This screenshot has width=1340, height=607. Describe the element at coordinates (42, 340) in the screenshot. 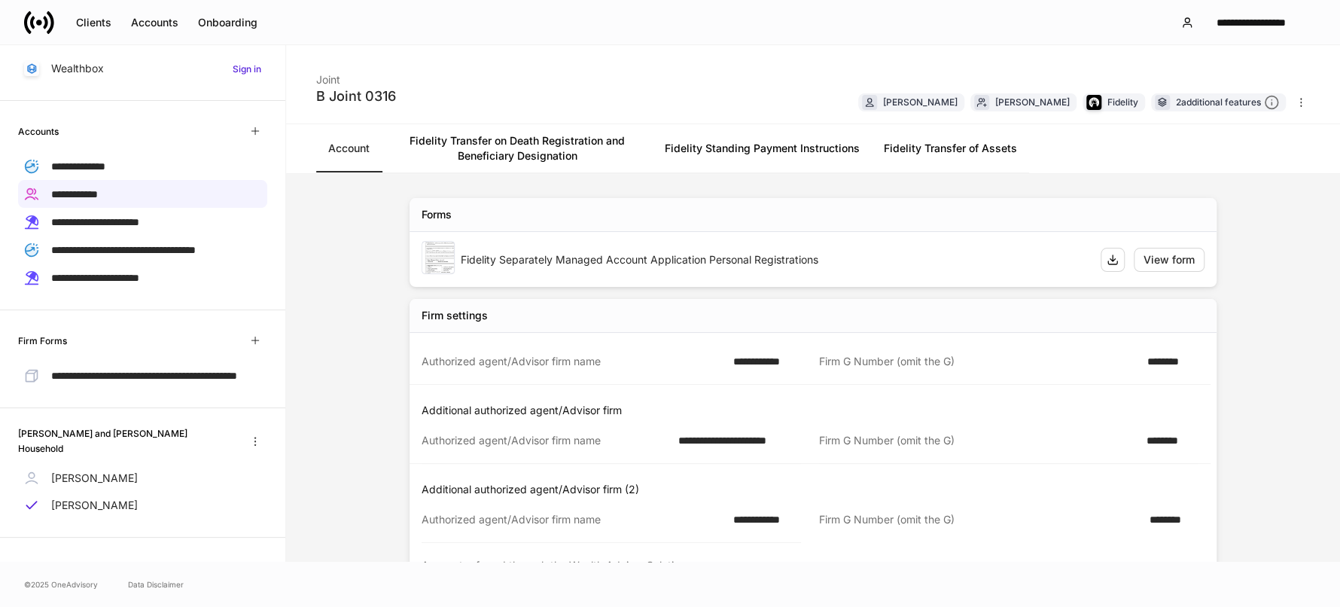

I see `h6: Firm Forms` at that location.